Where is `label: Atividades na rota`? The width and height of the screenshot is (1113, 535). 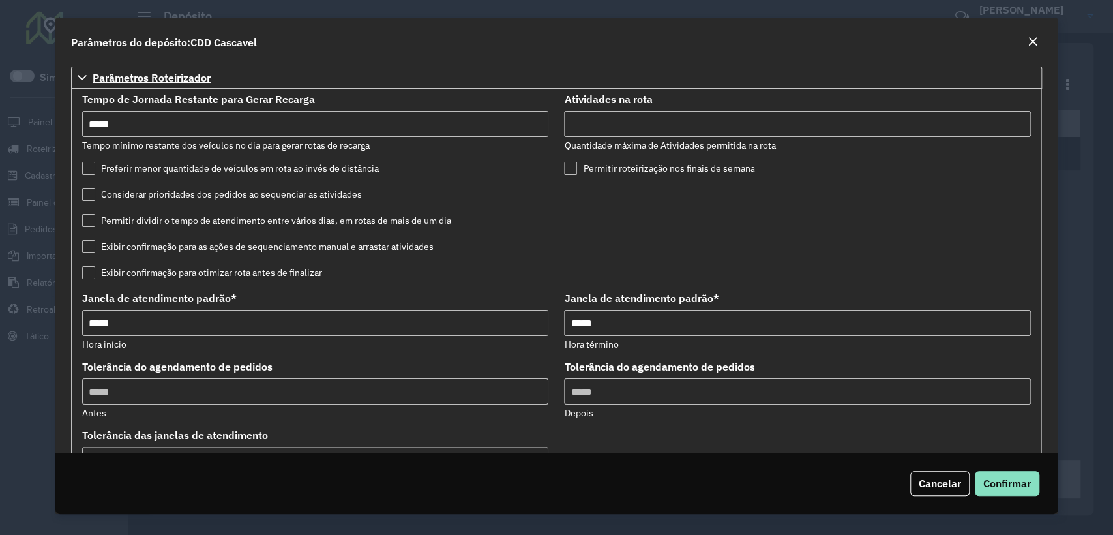
label: Atividades na rota is located at coordinates (608, 99).